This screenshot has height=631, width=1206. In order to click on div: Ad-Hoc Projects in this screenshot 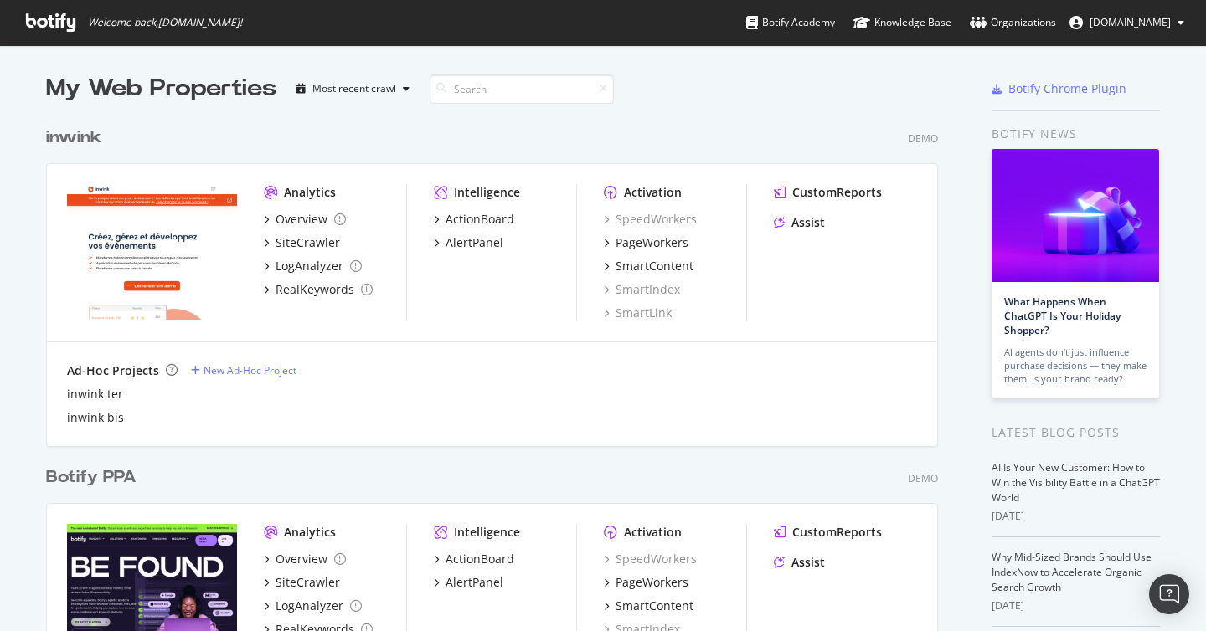, I will do `click(113, 371)`.